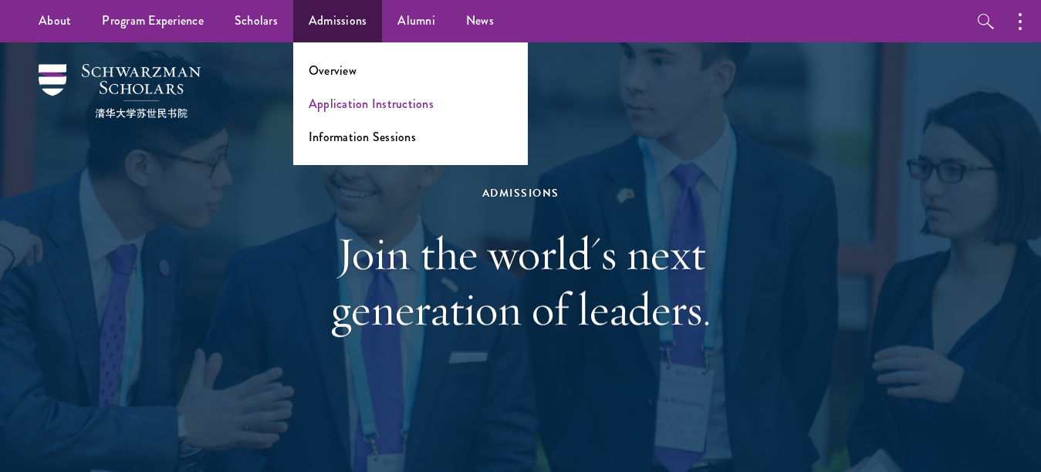  What do you see at coordinates (362, 137) in the screenshot?
I see `a: Information Sessions` at bounding box center [362, 137].